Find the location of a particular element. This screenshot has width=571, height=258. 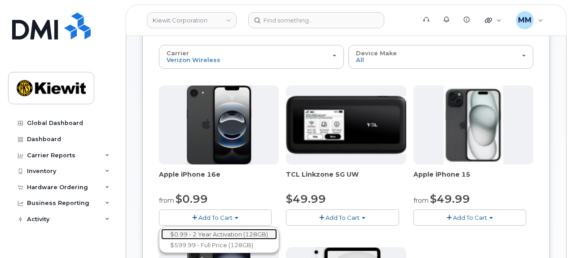

input: Find something... is located at coordinates (316, 20).